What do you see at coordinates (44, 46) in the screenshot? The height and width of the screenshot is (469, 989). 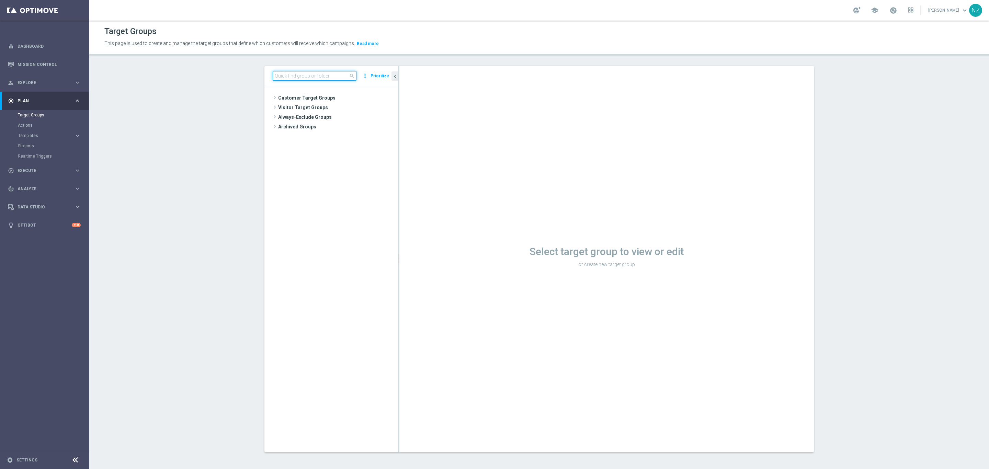 I see `div: equalizer Dashboard` at bounding box center [44, 46].